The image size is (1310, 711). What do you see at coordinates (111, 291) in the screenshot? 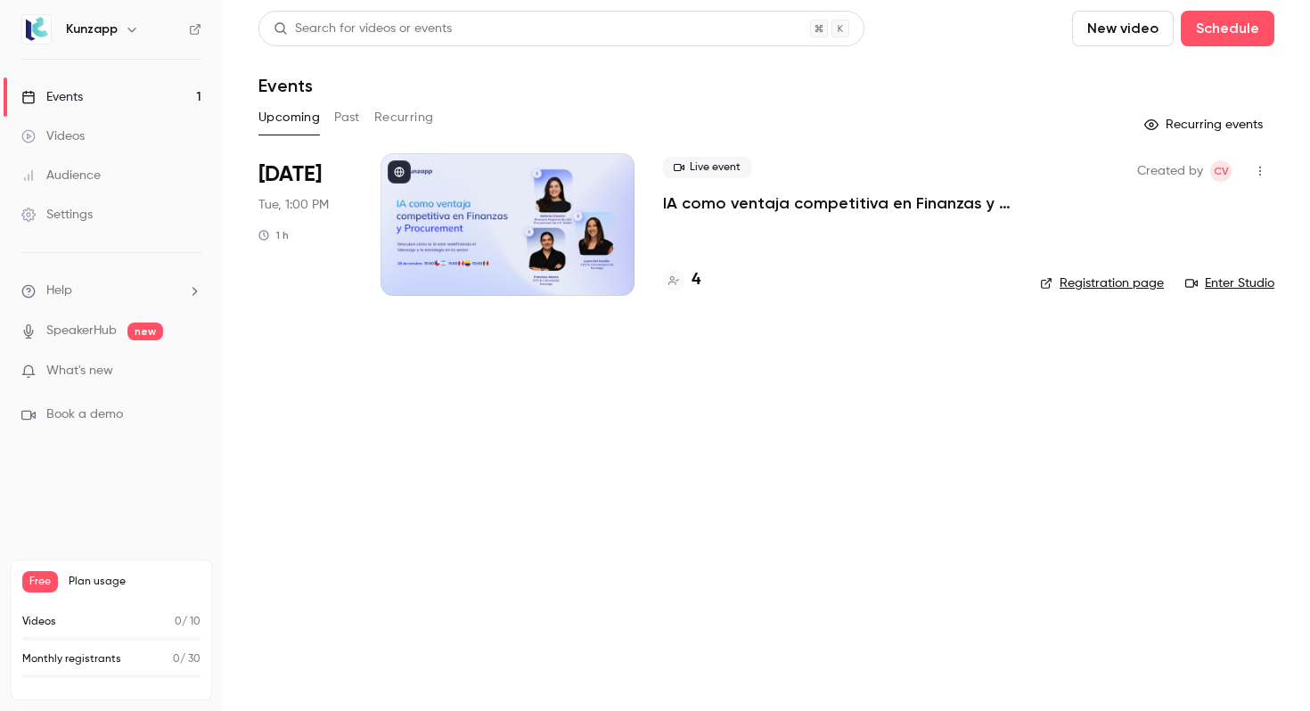
I see `li: help-dropdown-opener` at bounding box center [111, 291].